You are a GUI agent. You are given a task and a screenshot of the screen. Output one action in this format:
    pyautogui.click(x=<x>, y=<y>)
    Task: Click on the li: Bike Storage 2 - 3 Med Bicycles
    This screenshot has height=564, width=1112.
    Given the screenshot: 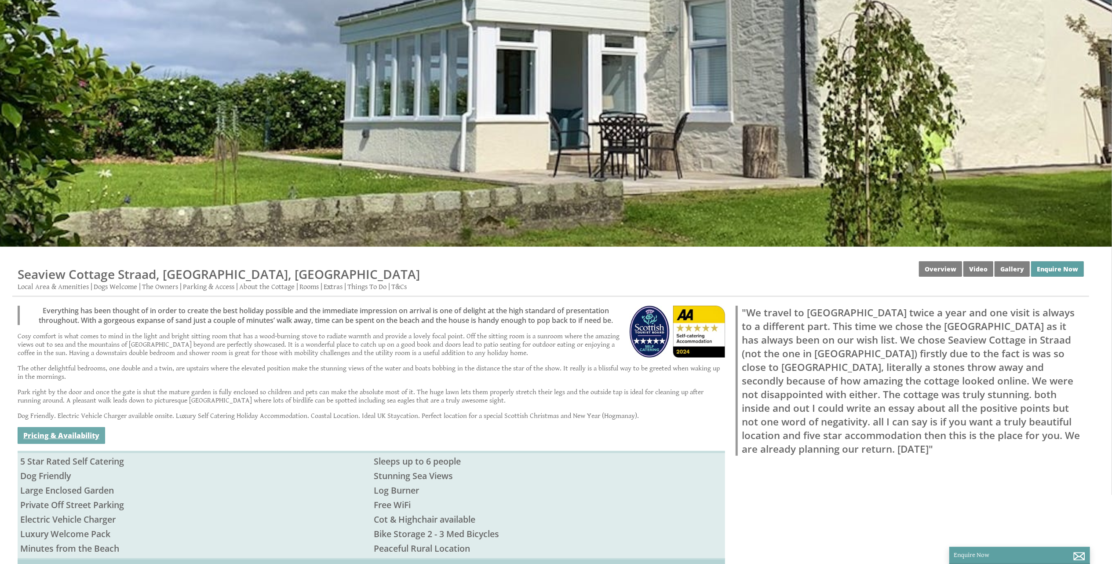 What is the action you would take?
    pyautogui.click(x=548, y=533)
    